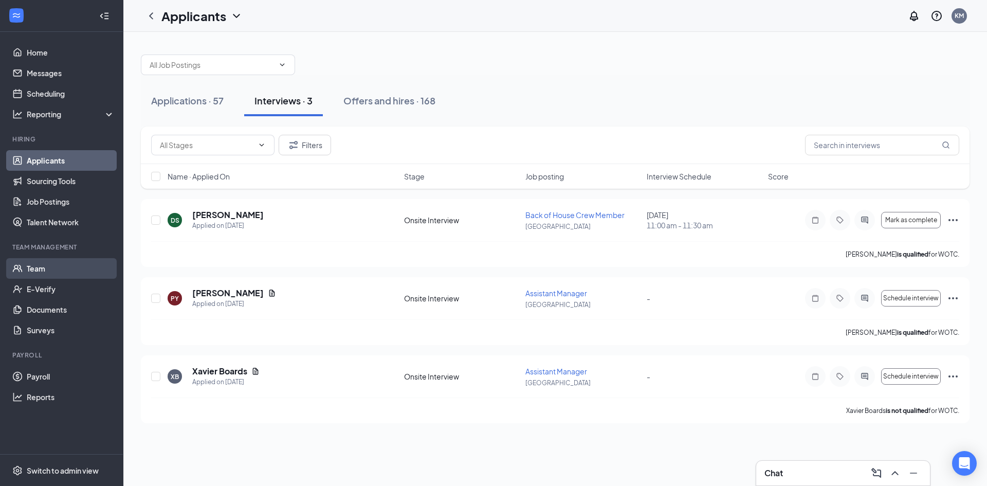  What do you see at coordinates (70, 201) in the screenshot?
I see `a: Job Postings` at bounding box center [70, 201].